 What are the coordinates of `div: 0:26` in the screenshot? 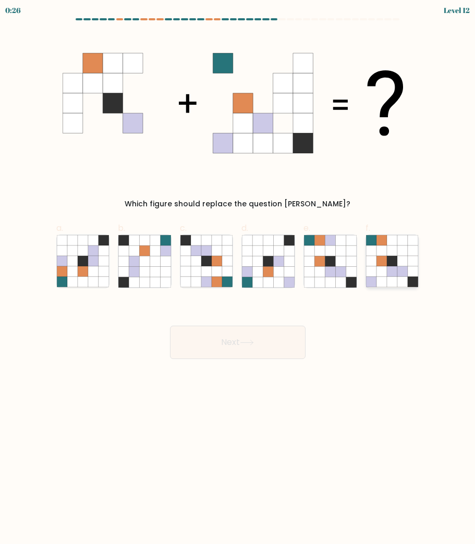 It's located at (13, 10).